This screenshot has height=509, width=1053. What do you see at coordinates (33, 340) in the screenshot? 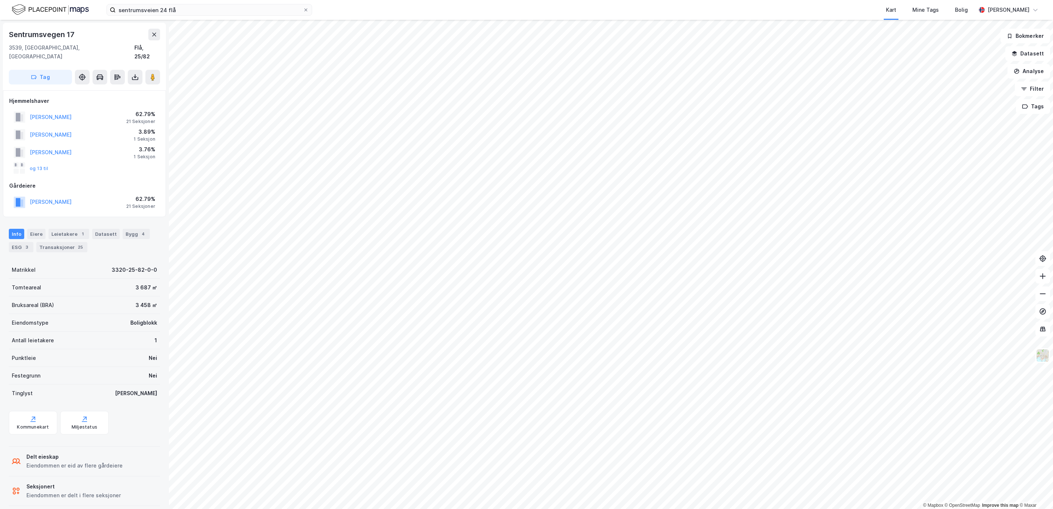
I see `div: Antall leietakere` at bounding box center [33, 340].